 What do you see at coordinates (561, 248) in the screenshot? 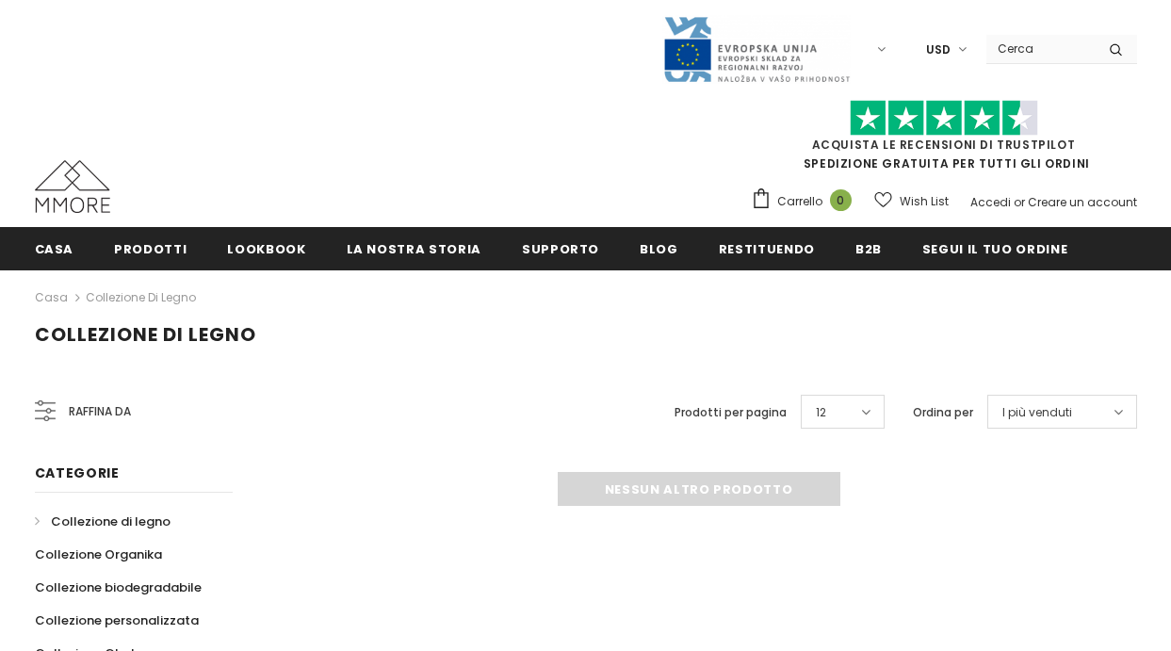
I see `a: supporto` at bounding box center [561, 248].